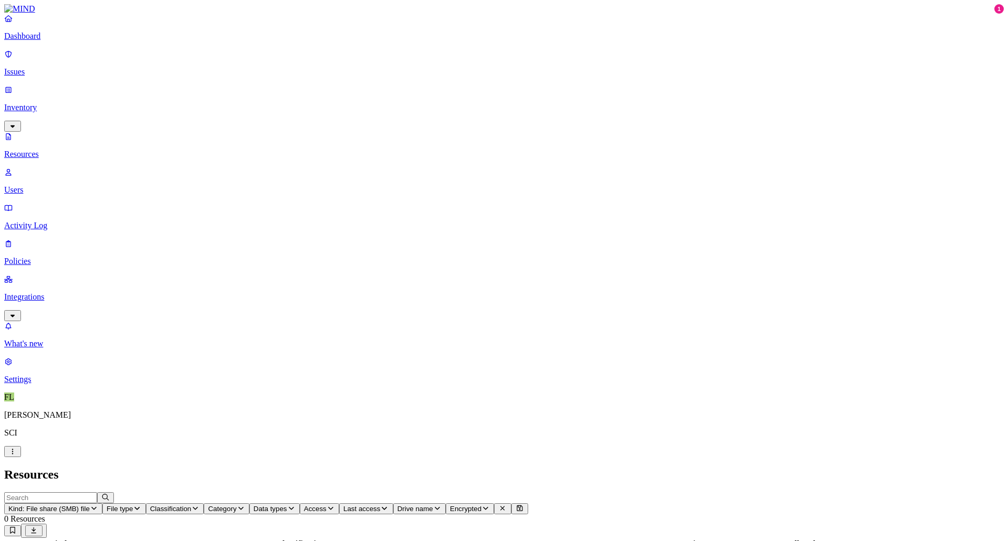  Describe the element at coordinates (49, 509) in the screenshot. I see `span: Kind: File share (SMB) file` at that location.